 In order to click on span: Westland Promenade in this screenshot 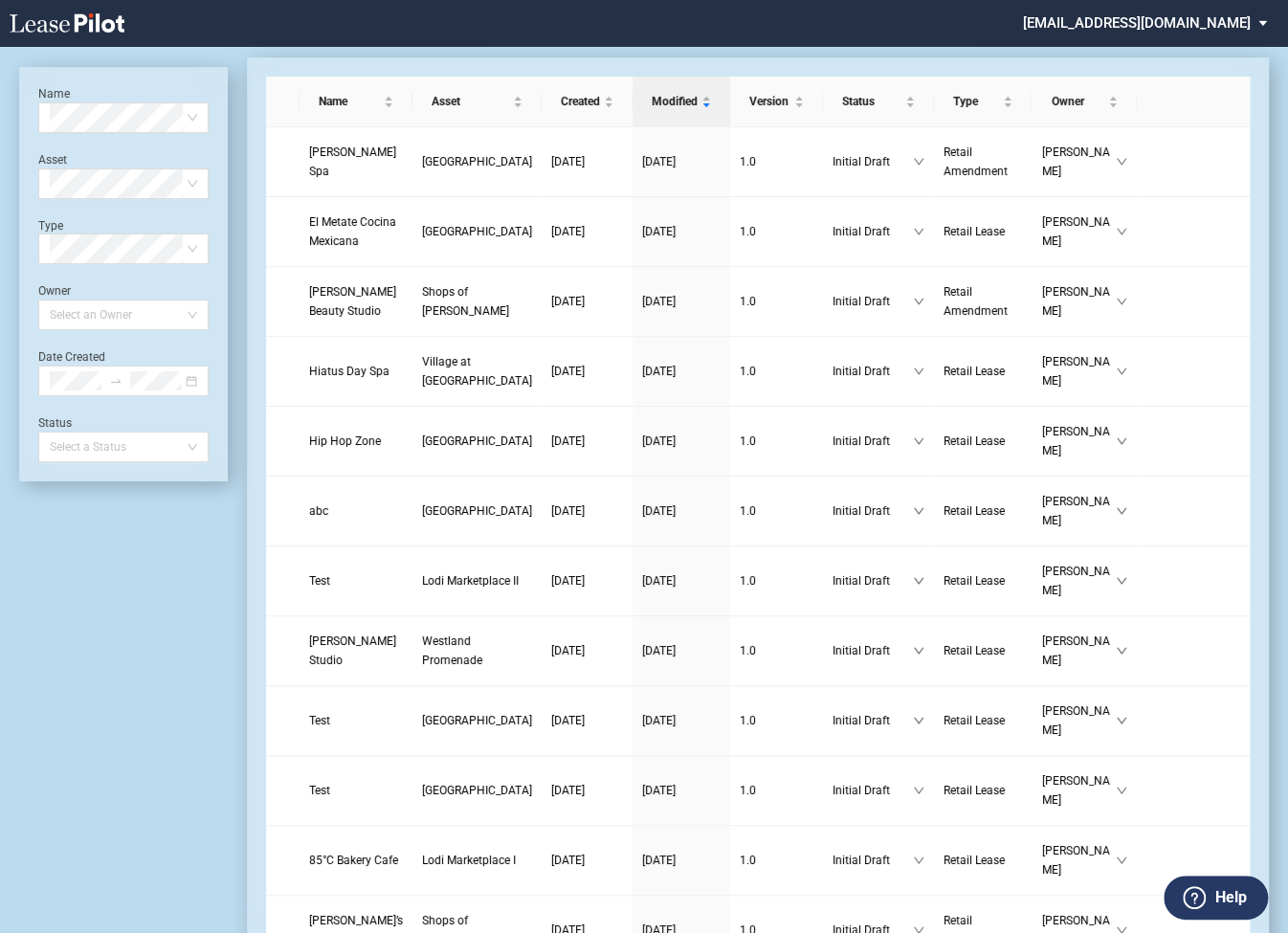, I will do `click(451, 651)`.